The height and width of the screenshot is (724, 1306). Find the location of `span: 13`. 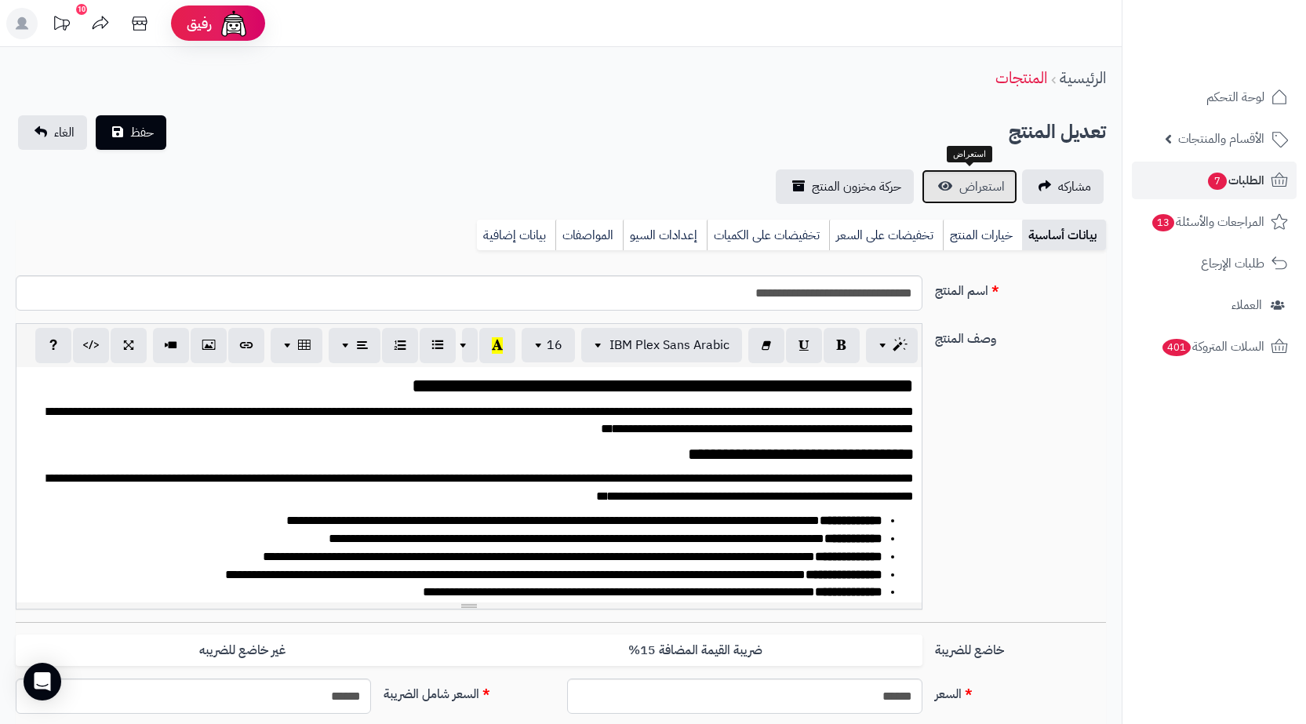

span: 13 is located at coordinates (1164, 222).